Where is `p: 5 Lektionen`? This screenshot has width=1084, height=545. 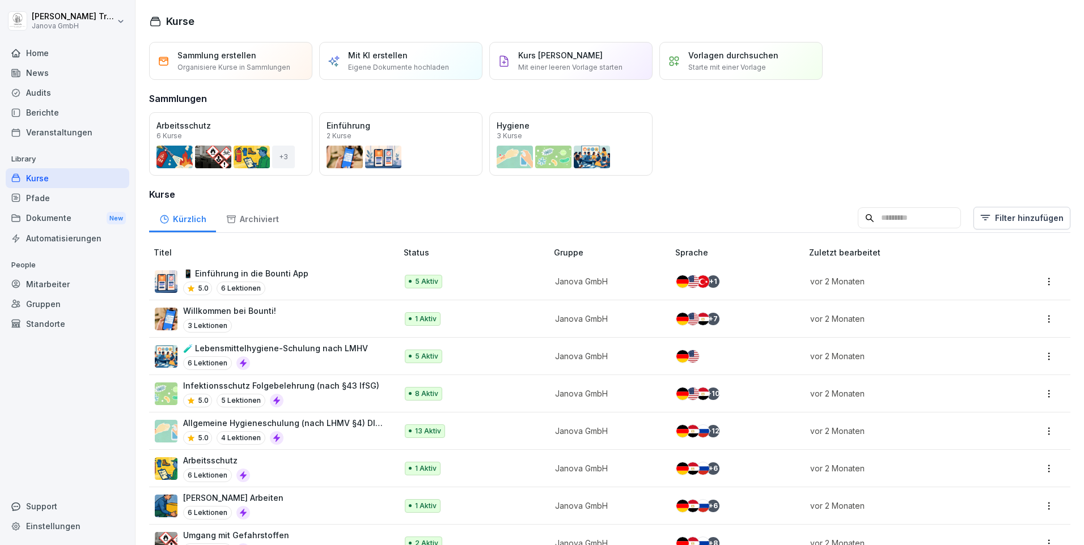 p: 5 Lektionen is located at coordinates (241, 401).